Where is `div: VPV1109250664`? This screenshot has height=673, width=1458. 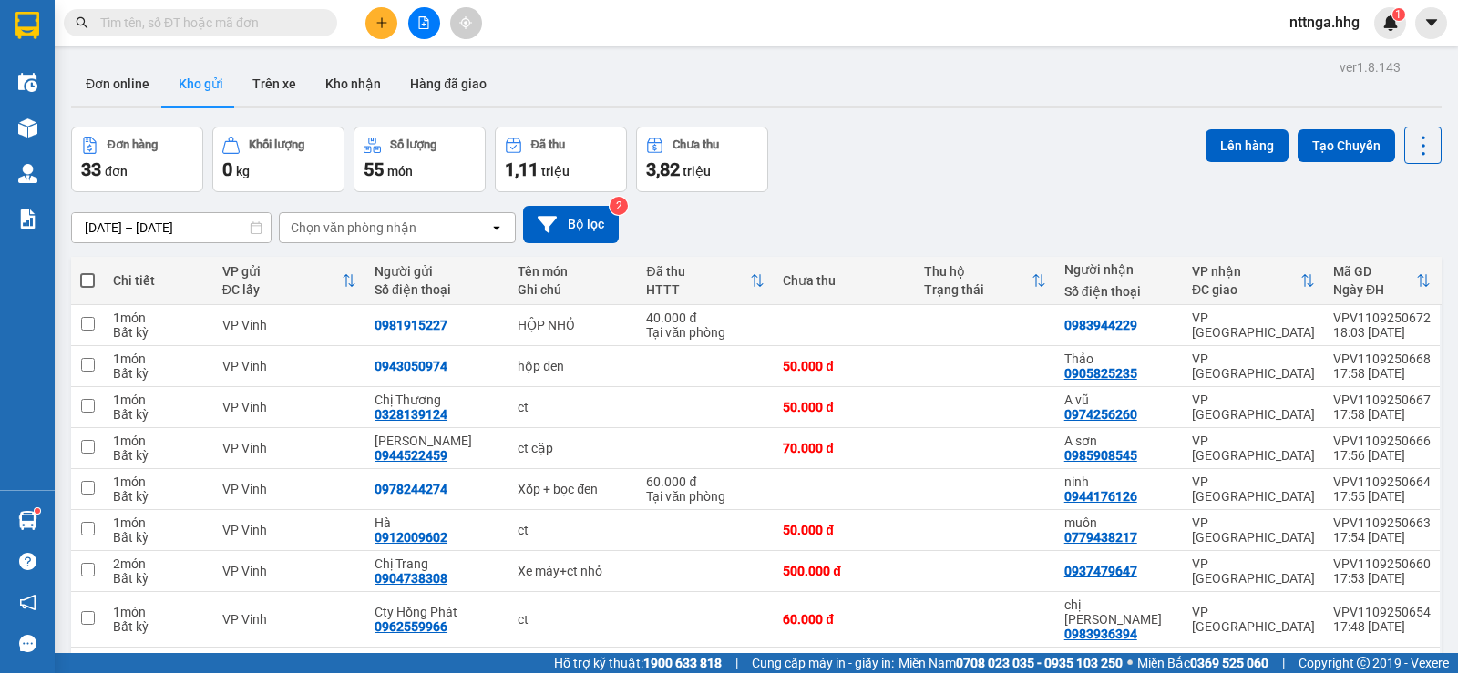
div: VPV1109250664 is located at coordinates (1381, 482).